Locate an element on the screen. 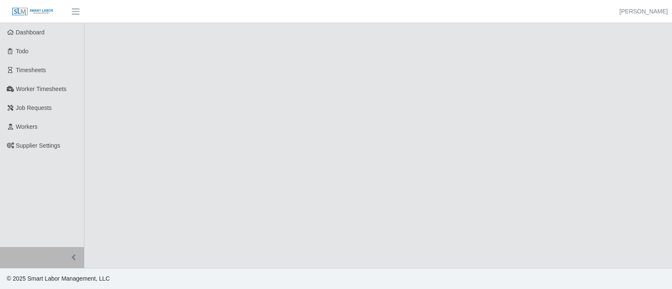 The image size is (672, 289). span: Job Requests is located at coordinates (34, 108).